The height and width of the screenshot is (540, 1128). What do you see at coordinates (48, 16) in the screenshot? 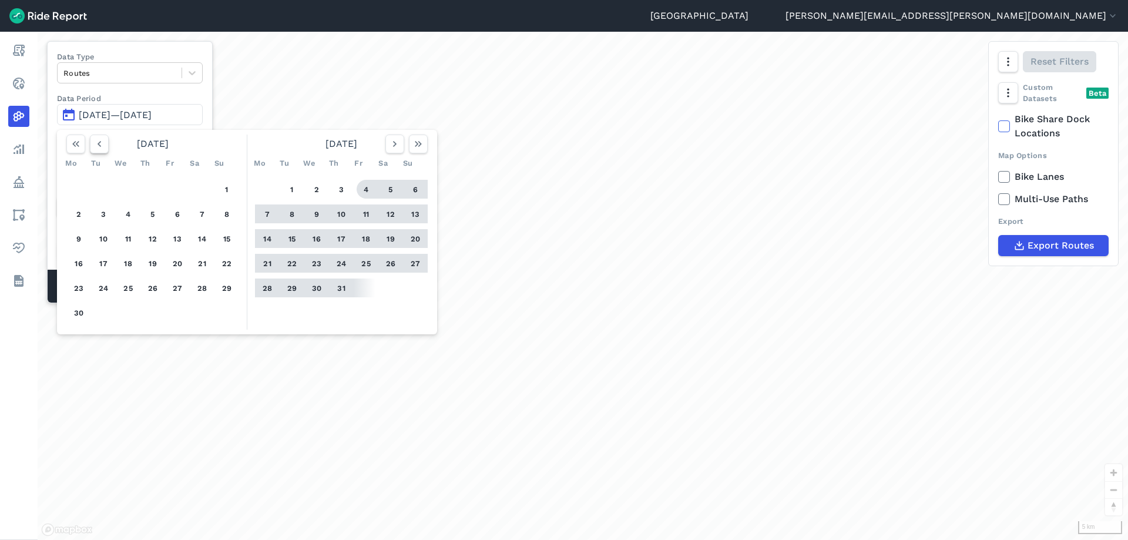
I see `img: Ride Report` at bounding box center [48, 16].